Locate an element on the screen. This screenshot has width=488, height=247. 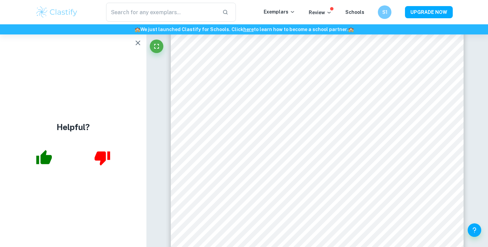
p: Exemplars is located at coordinates (279, 12).